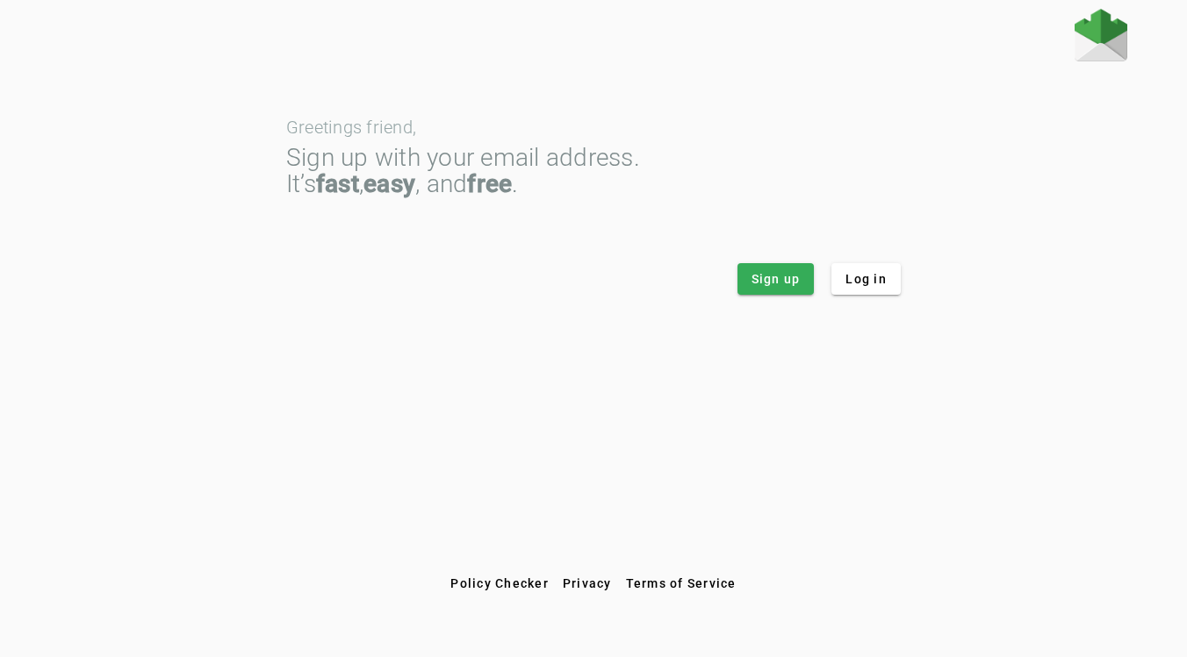 The height and width of the screenshot is (657, 1187). I want to click on strong: fast, so click(337, 183).